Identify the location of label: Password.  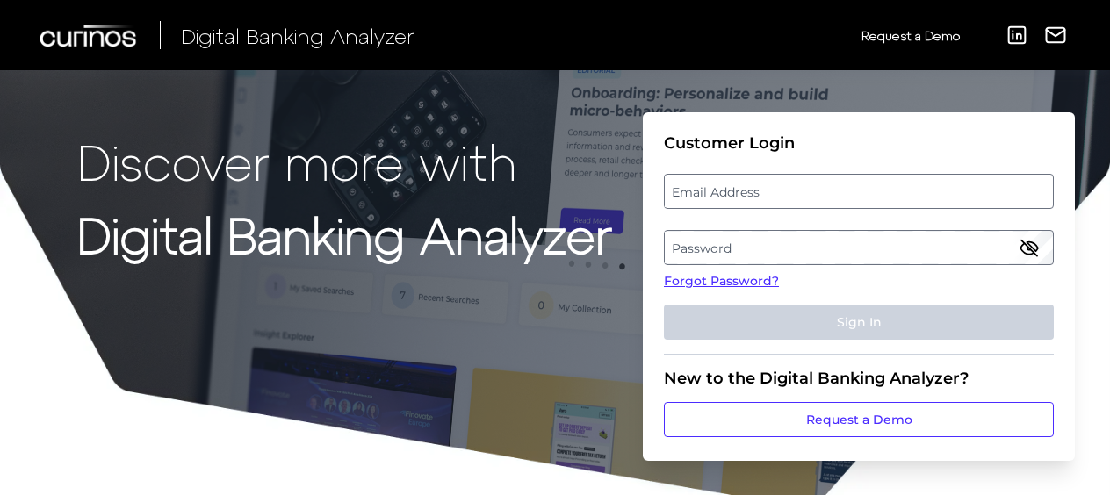
(858, 248).